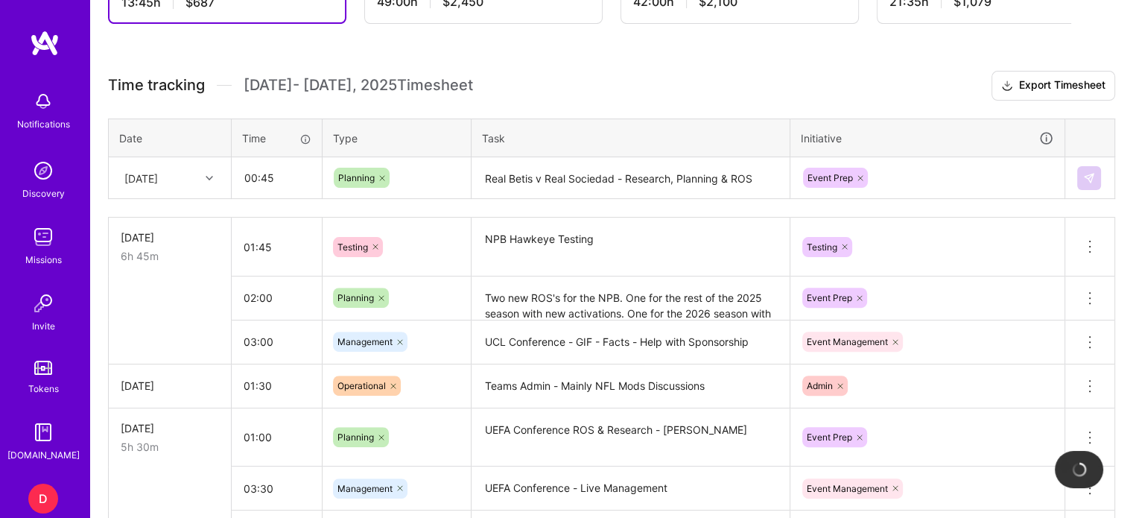 This screenshot has height=518, width=1133. I want to click on span: Time tracking, so click(156, 85).